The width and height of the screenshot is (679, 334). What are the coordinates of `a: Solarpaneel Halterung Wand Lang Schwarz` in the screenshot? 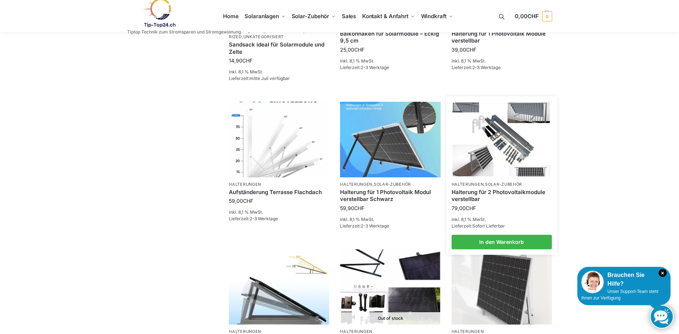 It's located at (390, 139).